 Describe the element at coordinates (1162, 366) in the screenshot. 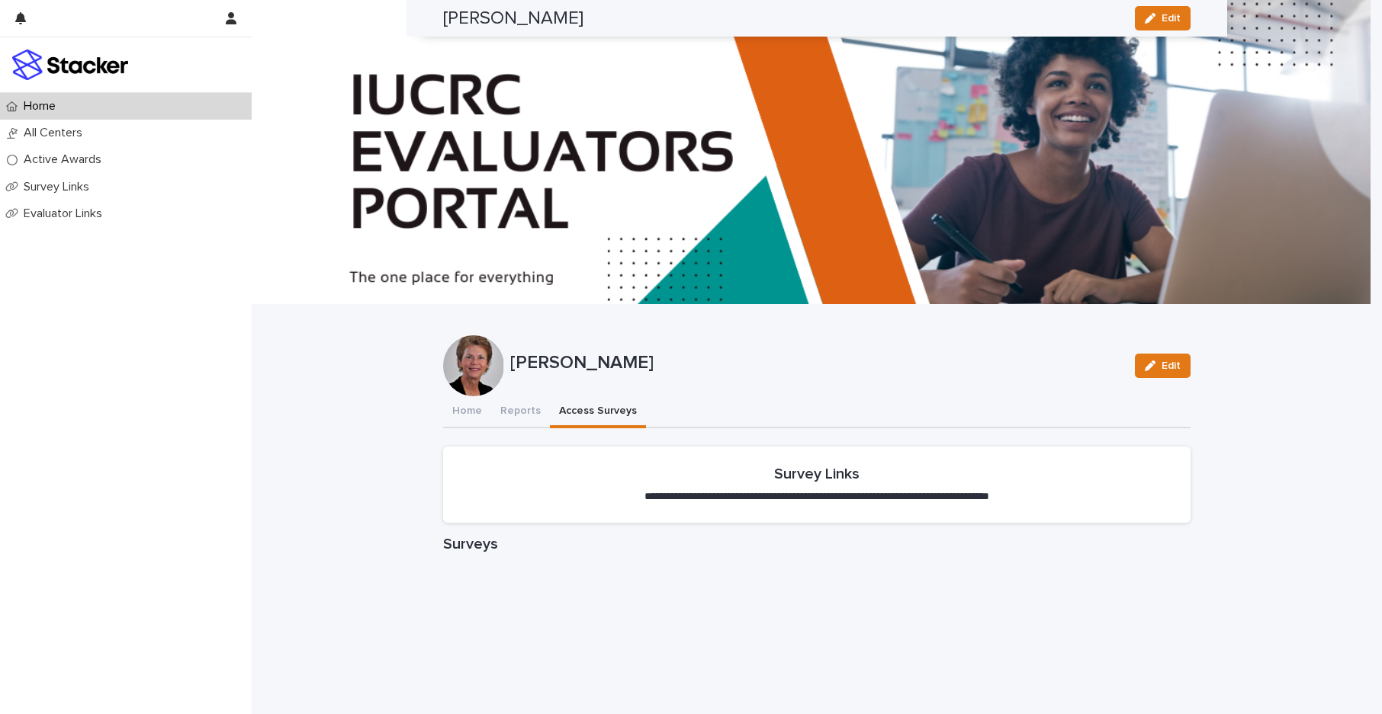

I see `button: Edit` at that location.